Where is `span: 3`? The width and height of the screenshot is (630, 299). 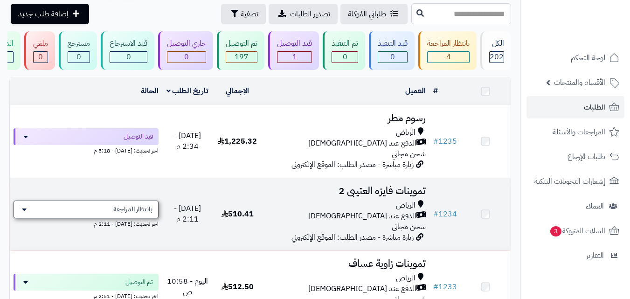
span: 3 is located at coordinates (555, 231).